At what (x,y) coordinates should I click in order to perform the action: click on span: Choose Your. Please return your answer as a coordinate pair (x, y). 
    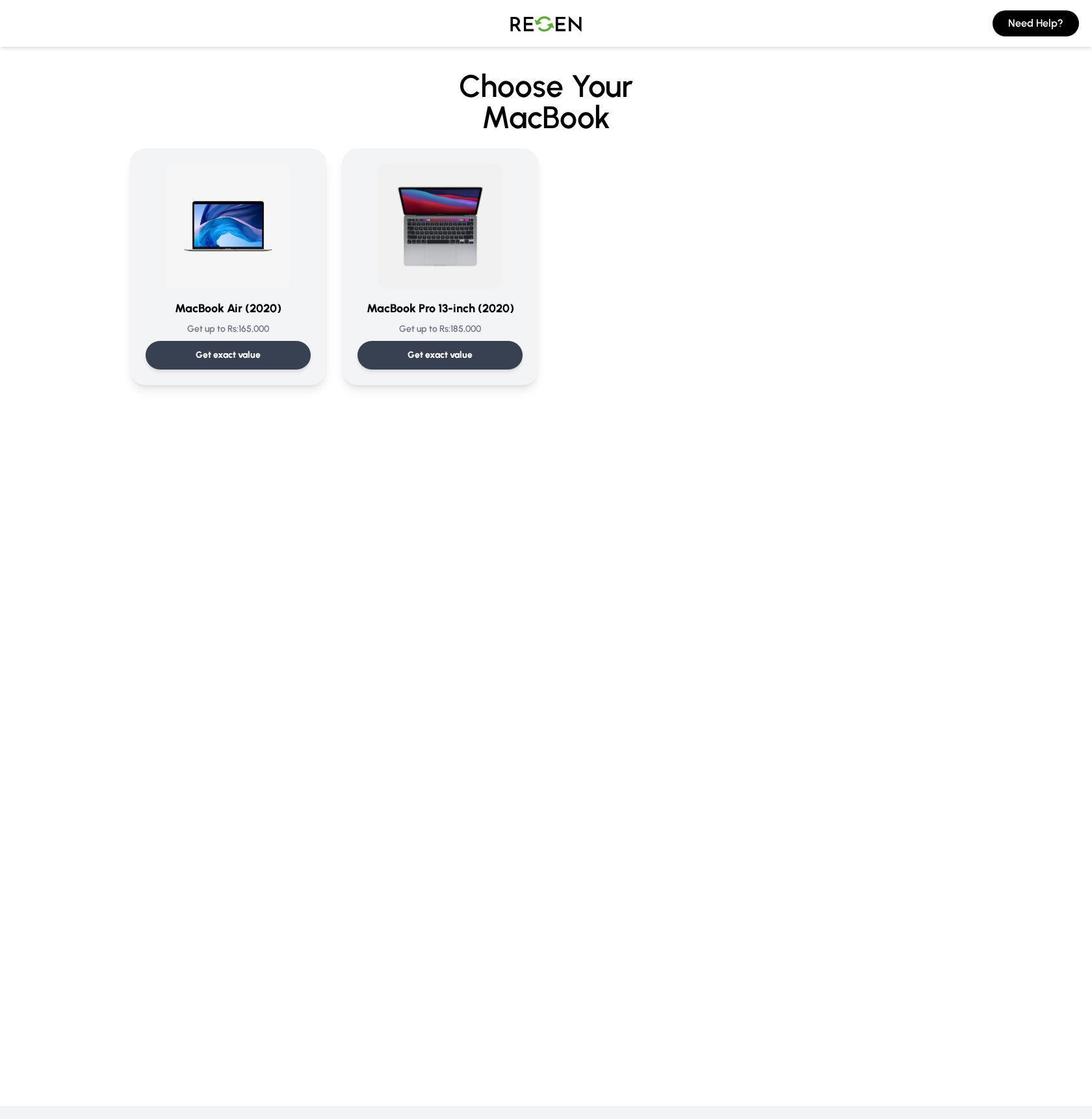
    Looking at the image, I should click on (546, 85).